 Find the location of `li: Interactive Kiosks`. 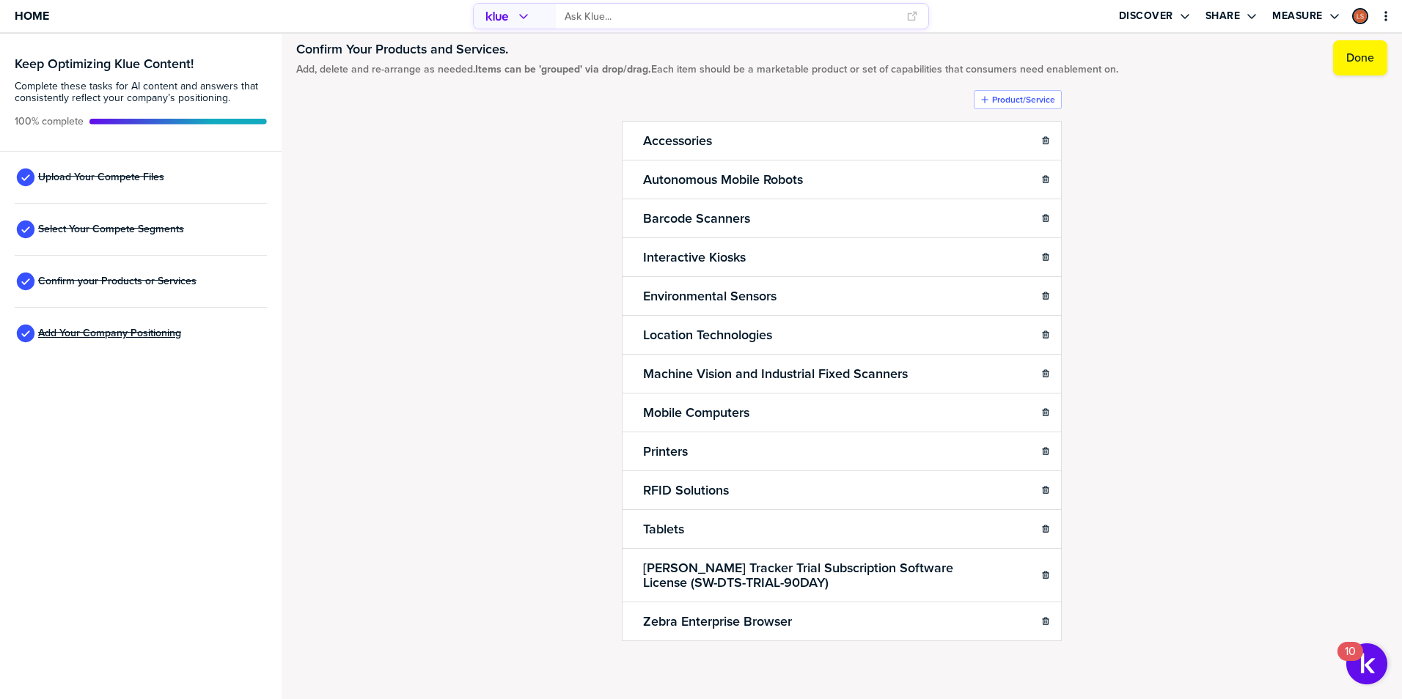

li: Interactive Kiosks is located at coordinates (842, 257).